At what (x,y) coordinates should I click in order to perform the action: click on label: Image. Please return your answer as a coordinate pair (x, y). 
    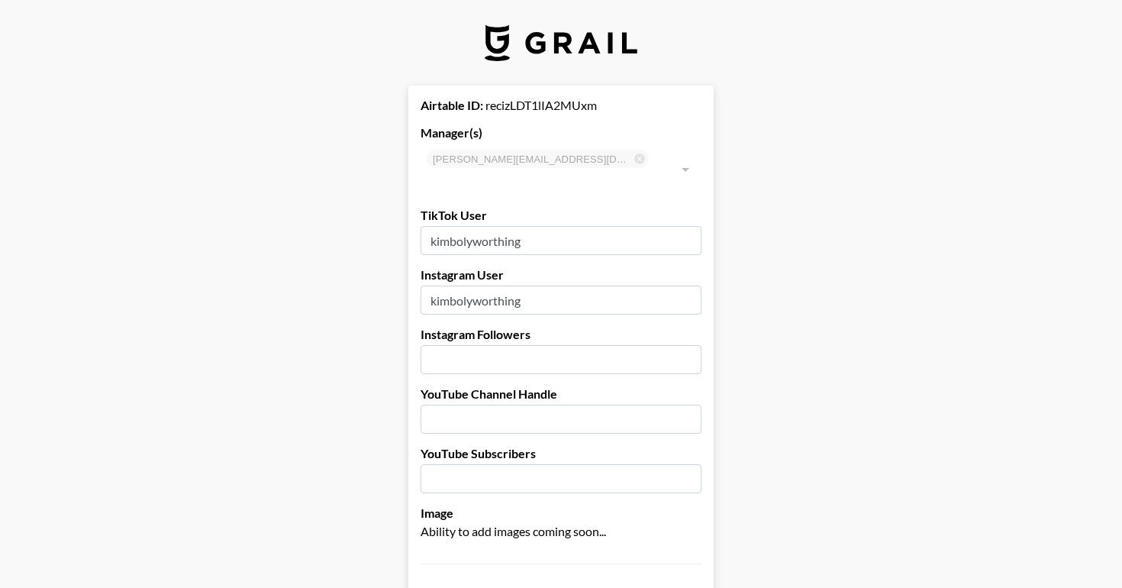
    Looking at the image, I should click on (561, 513).